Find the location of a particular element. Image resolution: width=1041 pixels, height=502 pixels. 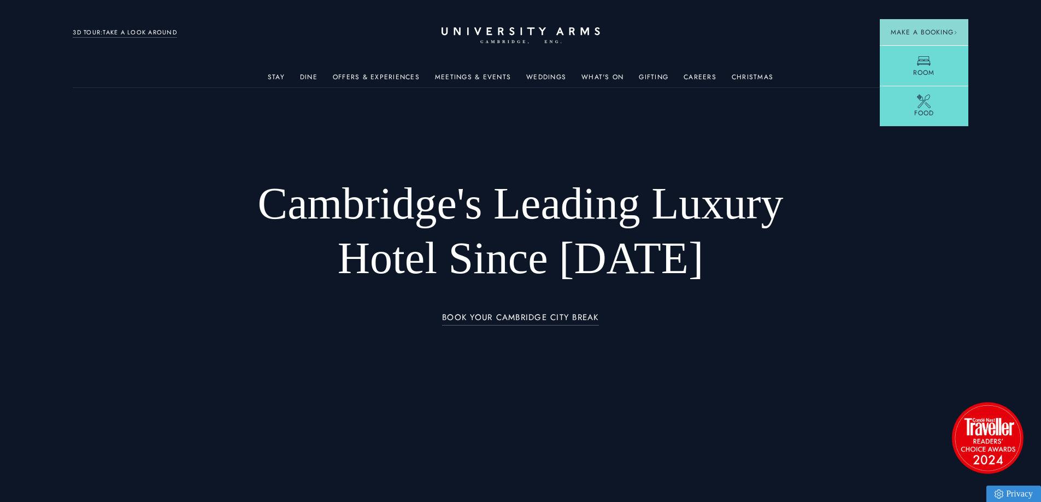

a: Christmas is located at coordinates (752, 80).